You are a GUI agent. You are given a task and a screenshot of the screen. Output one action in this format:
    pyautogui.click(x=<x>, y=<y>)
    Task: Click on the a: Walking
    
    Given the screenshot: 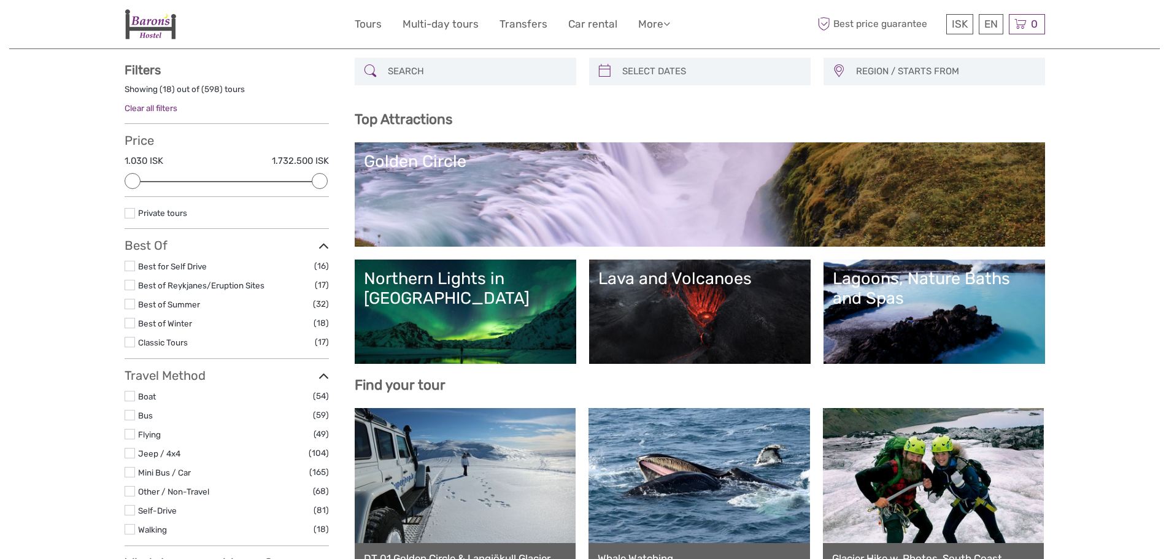 What is the action you would take?
    pyautogui.click(x=152, y=530)
    